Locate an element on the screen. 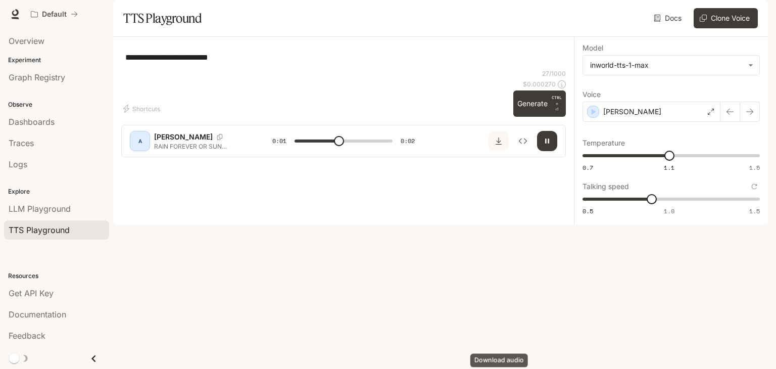 Image resolution: width=776 pixels, height=369 pixels. button: GenerateCTRL +⏎ is located at coordinates (540, 104).